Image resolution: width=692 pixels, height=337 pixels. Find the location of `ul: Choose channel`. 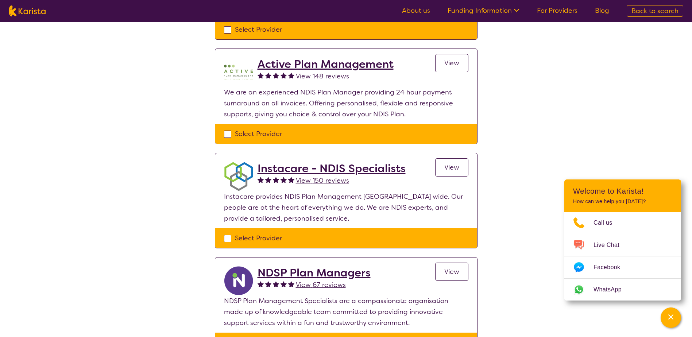

ul: Choose channel is located at coordinates (623, 256).